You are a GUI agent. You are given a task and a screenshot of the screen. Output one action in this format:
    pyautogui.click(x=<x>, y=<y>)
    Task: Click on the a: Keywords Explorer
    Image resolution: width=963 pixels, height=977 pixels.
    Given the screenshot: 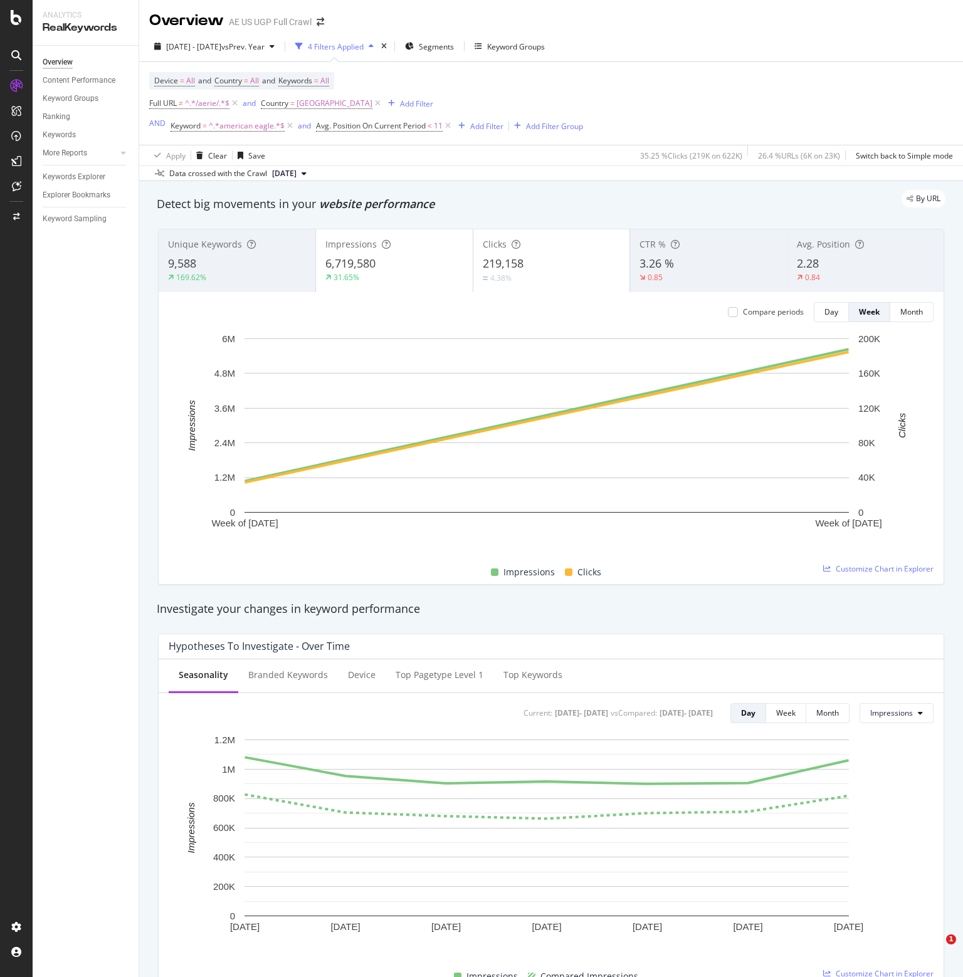 What is the action you would take?
    pyautogui.click(x=86, y=177)
    